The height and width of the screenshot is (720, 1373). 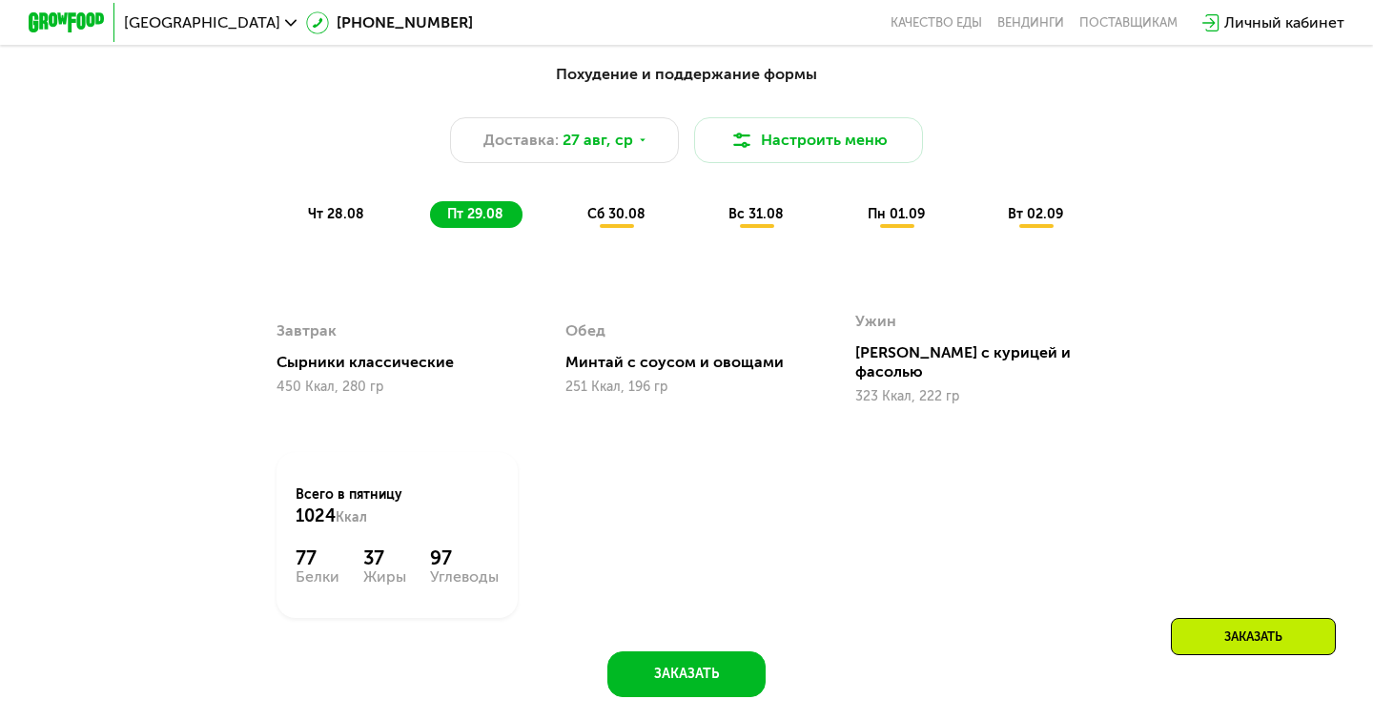 I want to click on div: Похудение и поддержание формы, so click(x=686, y=74).